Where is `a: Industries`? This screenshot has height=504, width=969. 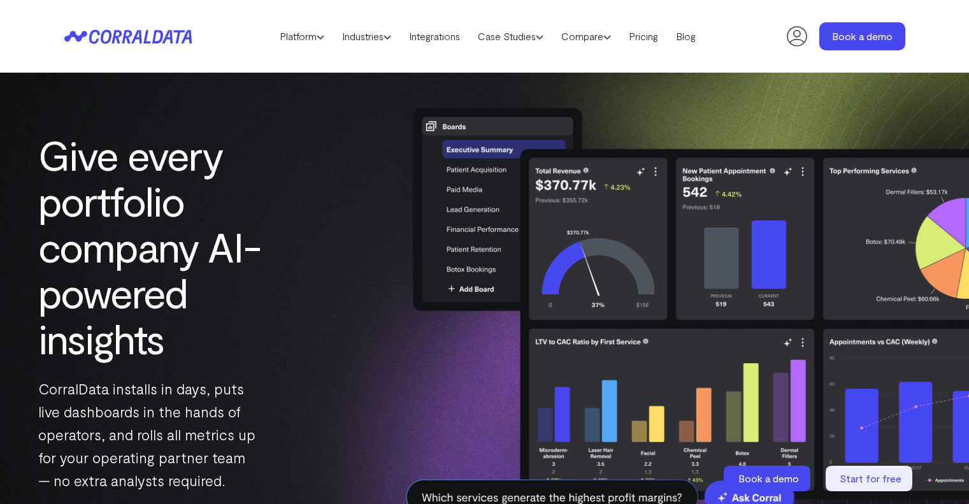 a: Industries is located at coordinates (366, 36).